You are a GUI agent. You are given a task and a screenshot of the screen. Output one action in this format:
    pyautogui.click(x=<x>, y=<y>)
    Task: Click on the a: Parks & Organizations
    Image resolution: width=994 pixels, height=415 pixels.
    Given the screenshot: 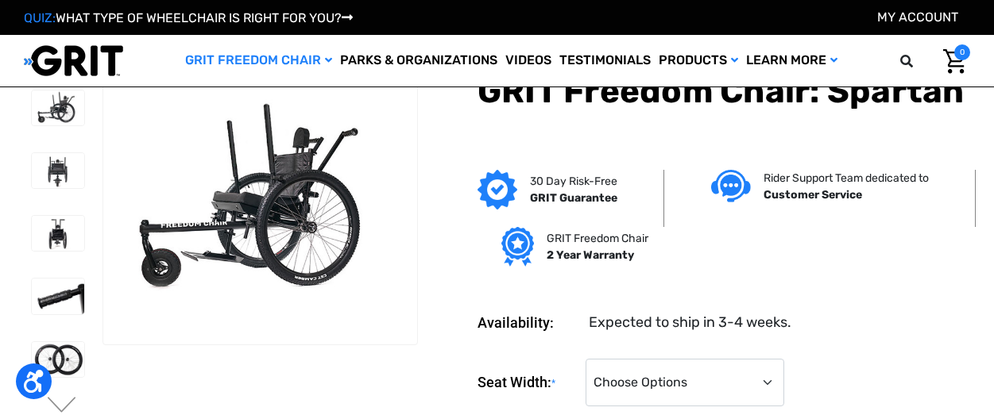 What is the action you would take?
    pyautogui.click(x=419, y=60)
    